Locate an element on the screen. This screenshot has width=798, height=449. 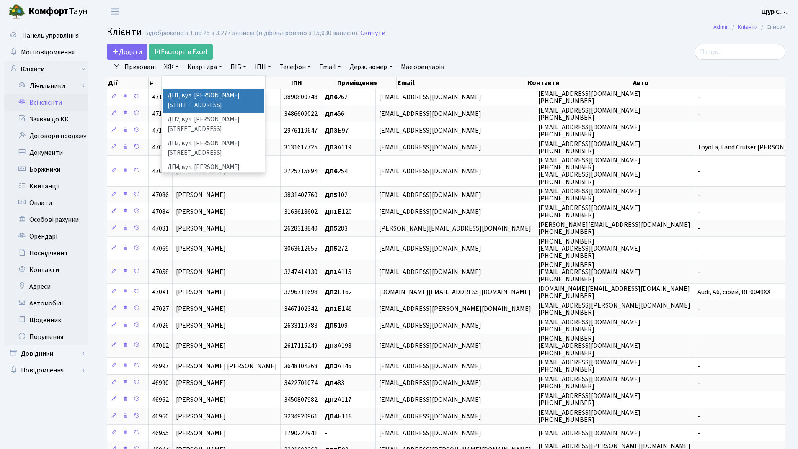
span: 47081 is located at coordinates (160, 229).